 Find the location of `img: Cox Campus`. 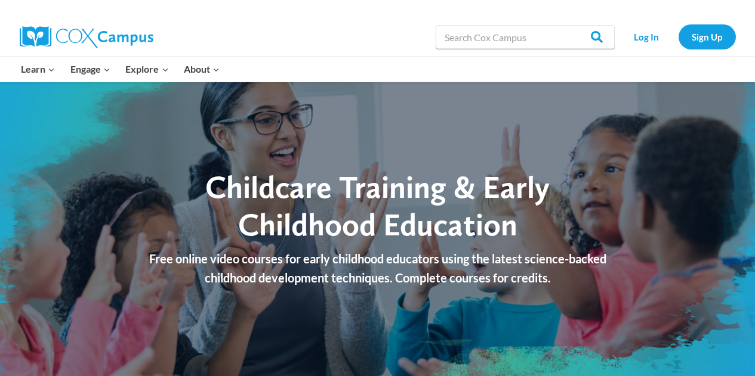

img: Cox Campus is located at coordinates (87, 37).